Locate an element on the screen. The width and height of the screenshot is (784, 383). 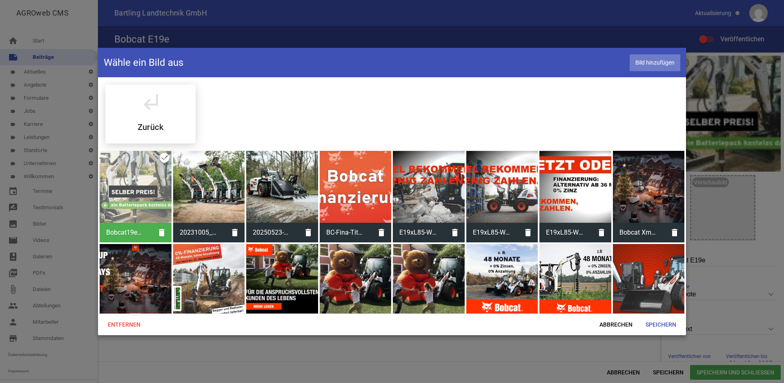
span: BC-Fina-Titel-Seite001.jpg is located at coordinates (346, 232).